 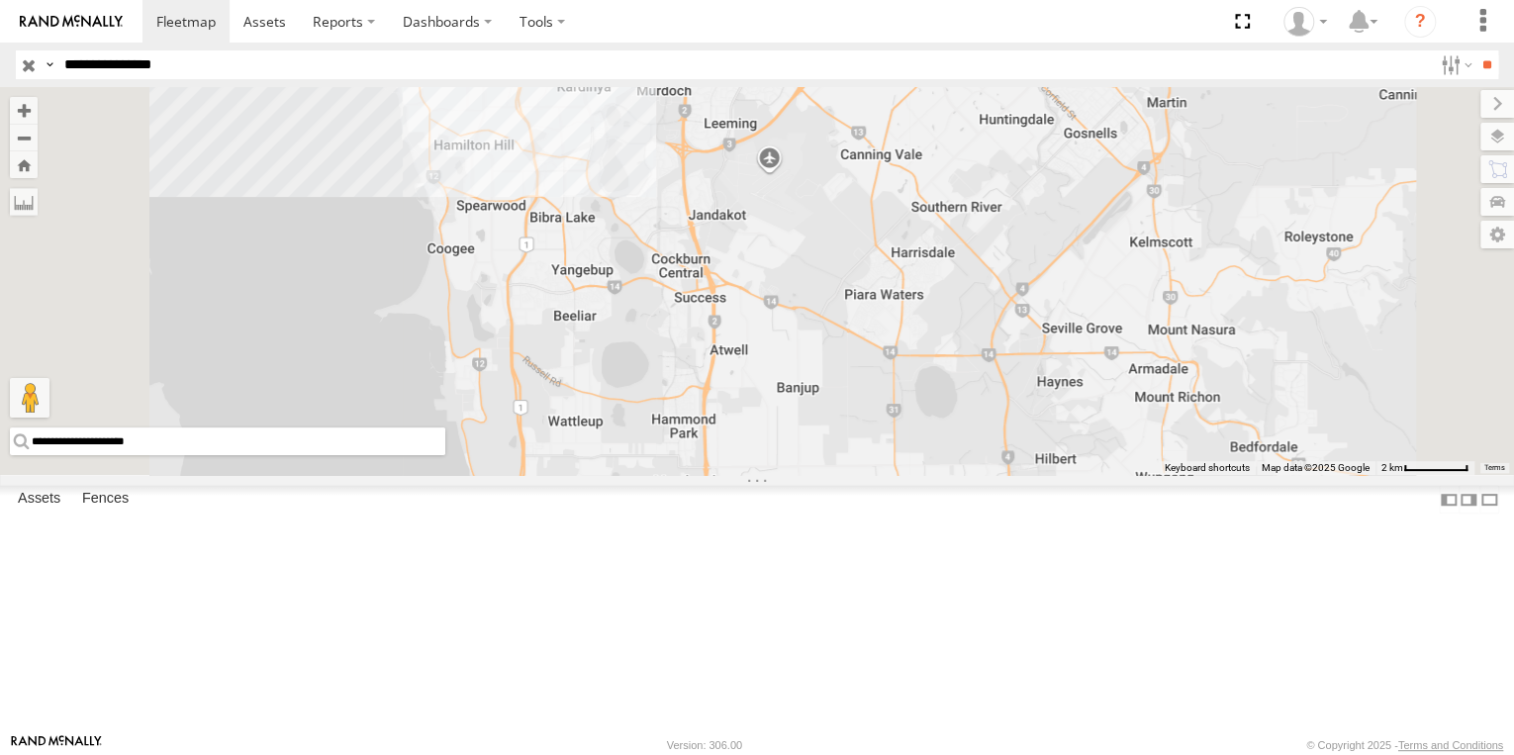 I want to click on div: Tarun Kanti, so click(x=1305, y=22).